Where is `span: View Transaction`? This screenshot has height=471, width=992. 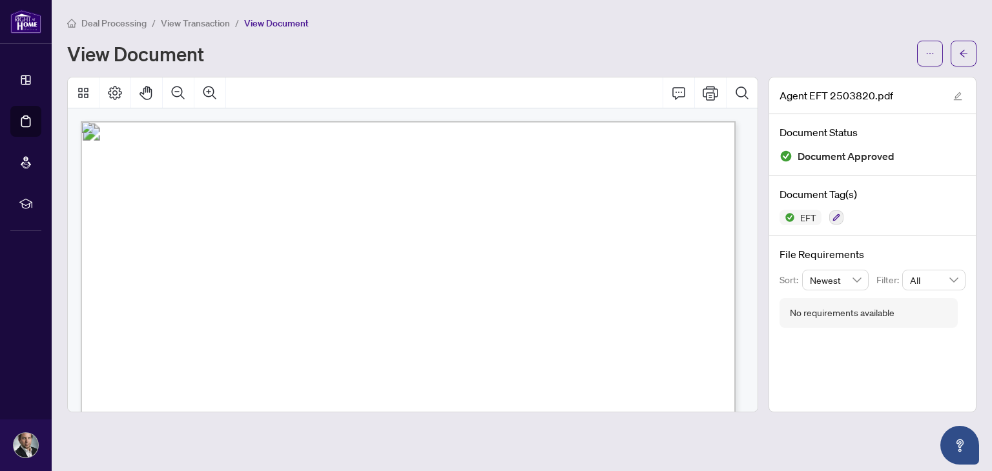
span: View Transaction is located at coordinates (195, 23).